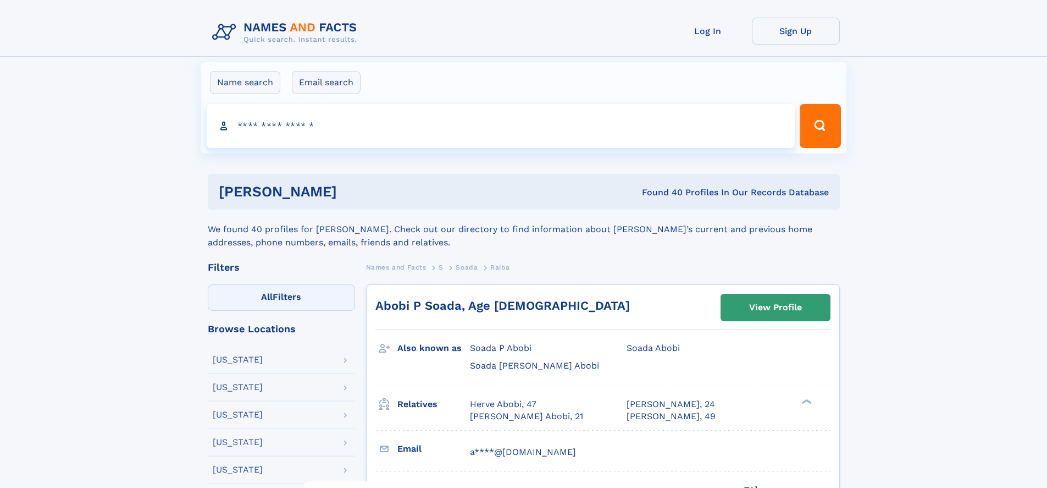  What do you see at coordinates (796, 31) in the screenshot?
I see `a: Sign Up` at bounding box center [796, 31].